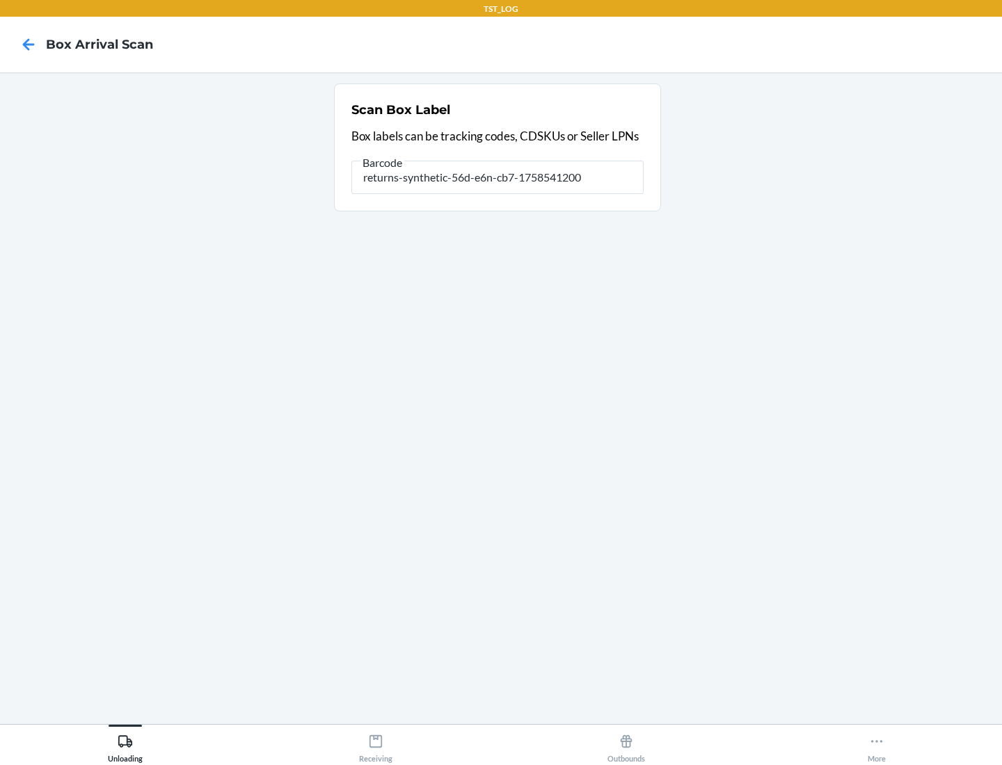 This screenshot has height=765, width=1002. What do you see at coordinates (498, 136) in the screenshot?
I see `p: Box labels can be tracking codes, CDSKUs or Seller LPNs` at bounding box center [498, 136].